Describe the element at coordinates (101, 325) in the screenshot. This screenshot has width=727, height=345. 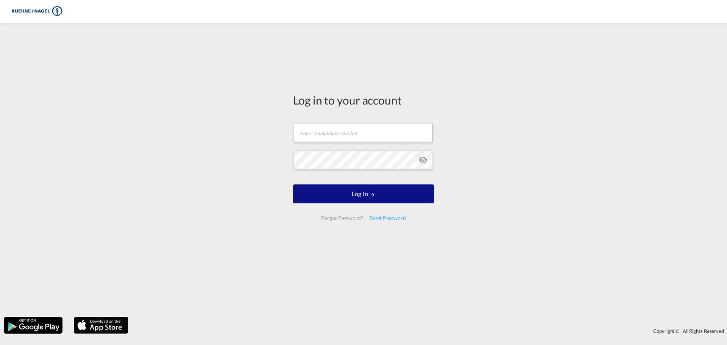
I see `img: apple.png` at that location.